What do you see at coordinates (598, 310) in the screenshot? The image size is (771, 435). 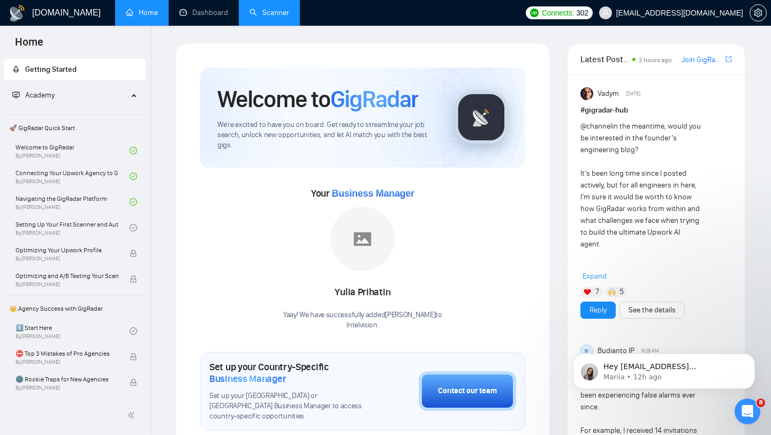 I see `button: Reply` at bounding box center [598, 310].